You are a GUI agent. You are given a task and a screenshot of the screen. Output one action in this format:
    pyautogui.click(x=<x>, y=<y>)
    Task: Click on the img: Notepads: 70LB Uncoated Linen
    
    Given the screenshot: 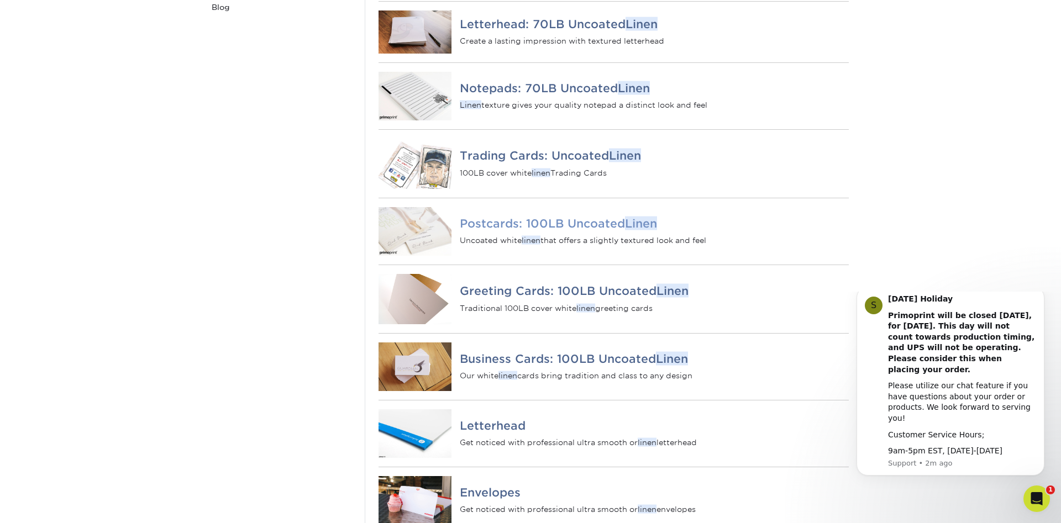 What is the action you would take?
    pyautogui.click(x=415, y=96)
    